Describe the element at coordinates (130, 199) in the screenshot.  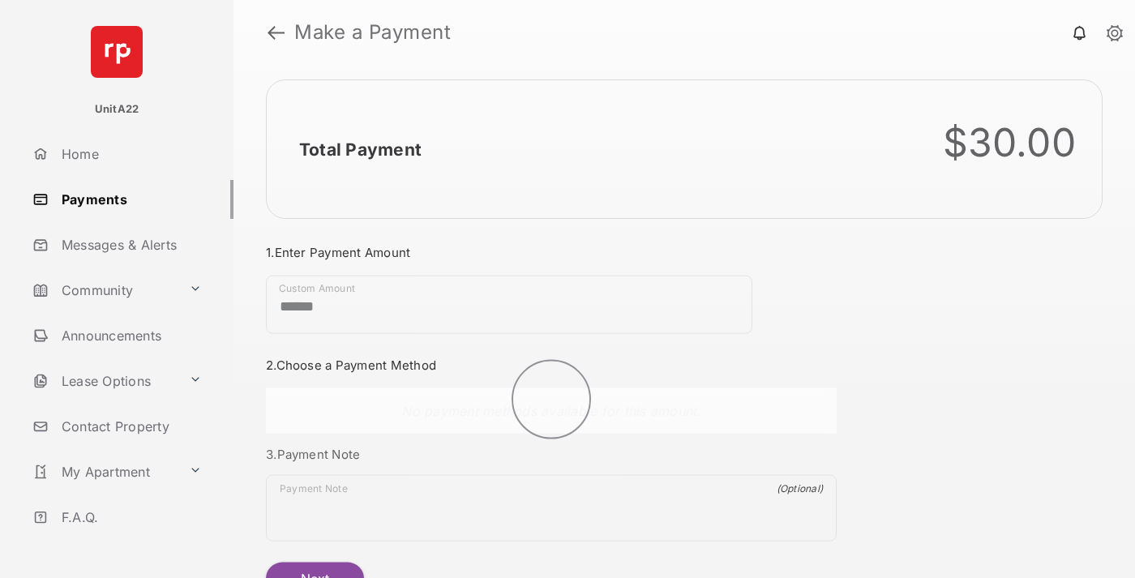
I see `a: Payments` at that location.